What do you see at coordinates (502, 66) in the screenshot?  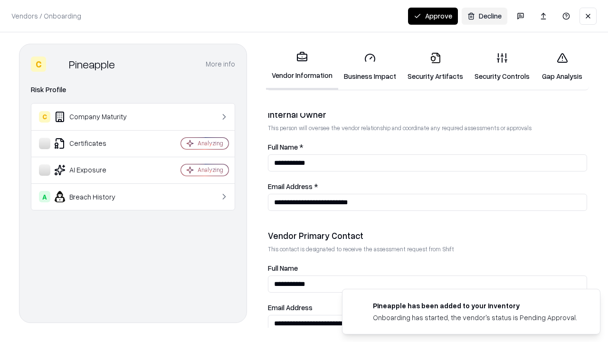 I see `a: Security Controls` at bounding box center [502, 66].